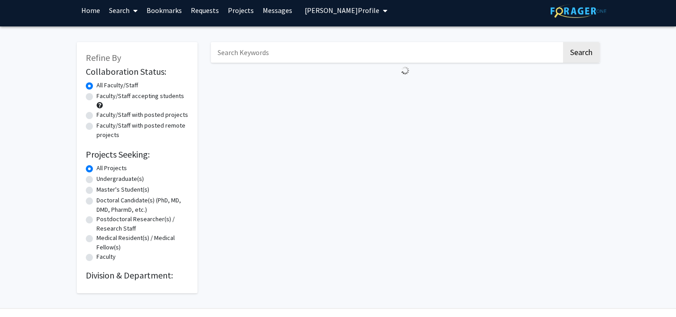 Image resolution: width=676 pixels, height=317 pixels. I want to click on span: Refine By, so click(103, 57).